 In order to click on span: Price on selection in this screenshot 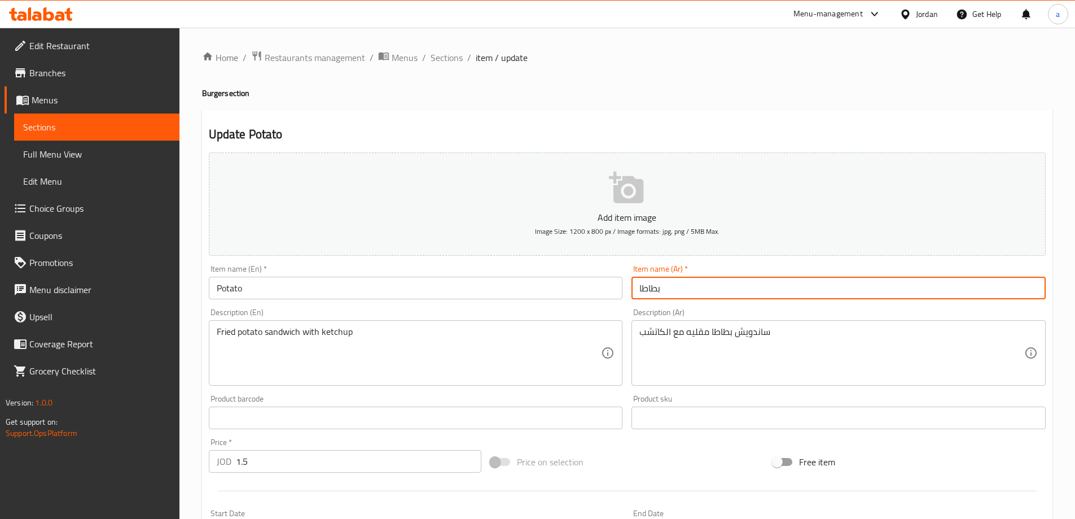, I will do `click(550, 462)`.